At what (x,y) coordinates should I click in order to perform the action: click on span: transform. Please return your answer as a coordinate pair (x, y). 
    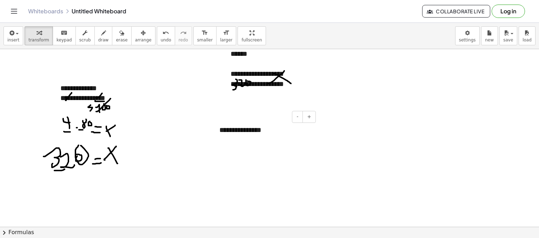
    Looking at the image, I should click on (39, 40).